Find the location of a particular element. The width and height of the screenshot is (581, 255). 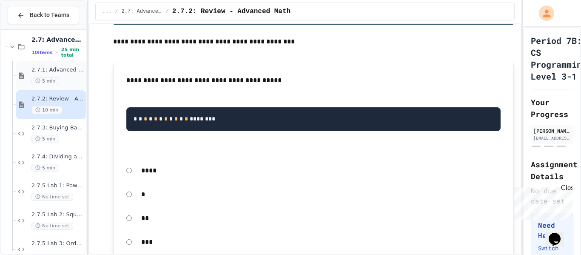

div: My Account is located at coordinates (543, 13).